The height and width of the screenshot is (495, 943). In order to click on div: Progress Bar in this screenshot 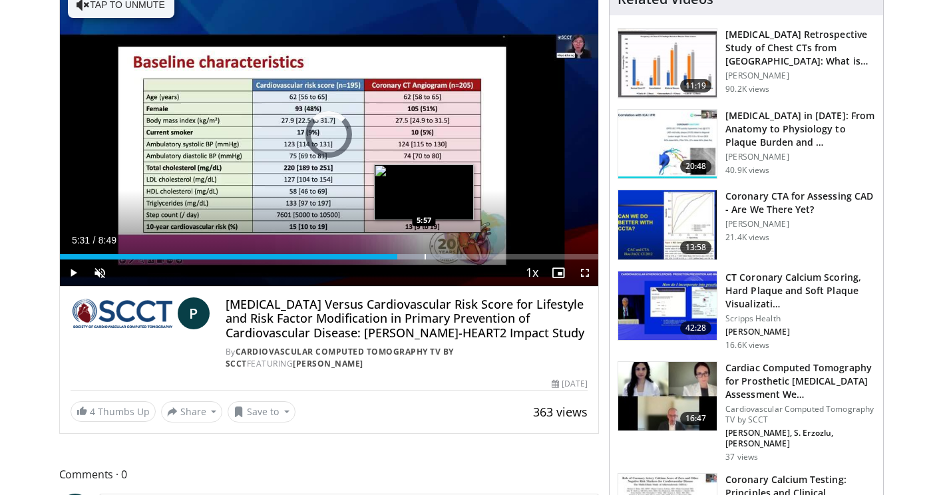, I will do `click(329, 257)`.